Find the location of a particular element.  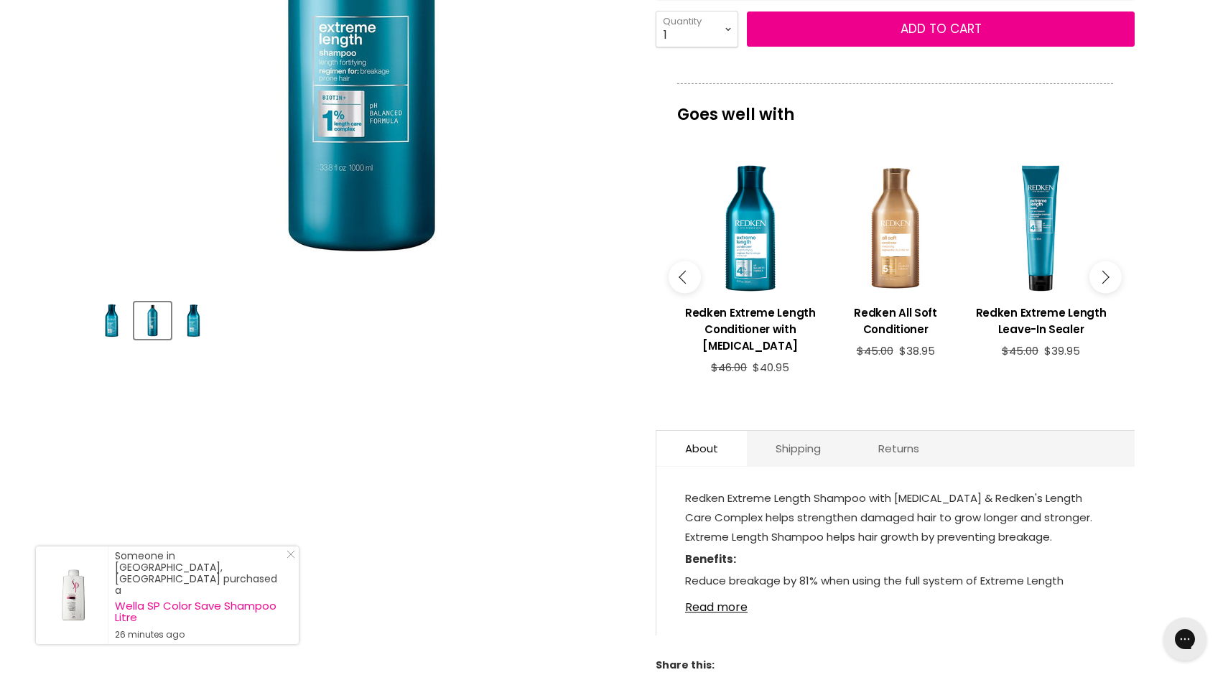

h3: Redken Extreme Length Leave-In Sealer is located at coordinates (1040, 321).